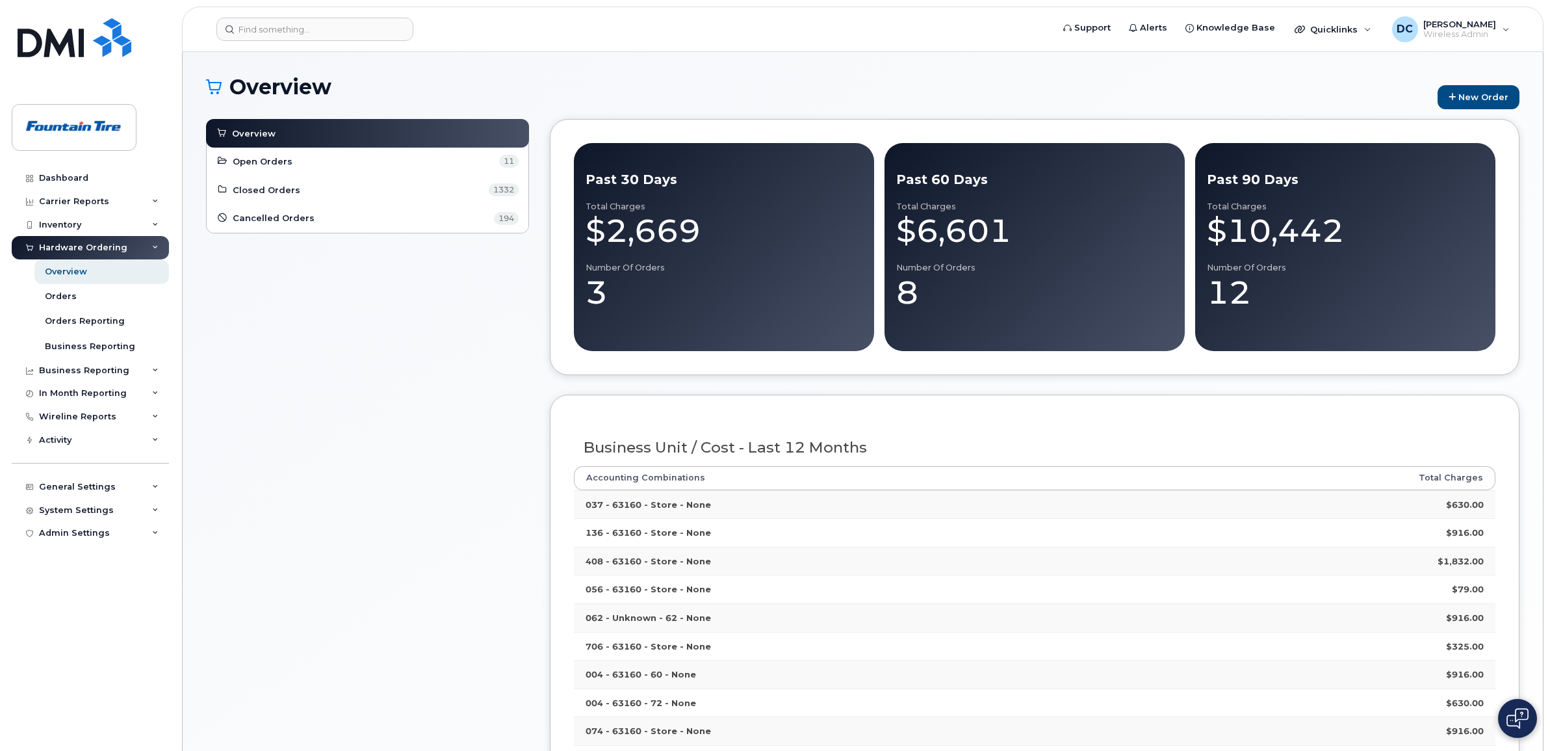 The height and width of the screenshot is (751, 1550). Describe the element at coordinates (818, 86) in the screenshot. I see `h1: Overview` at that location.